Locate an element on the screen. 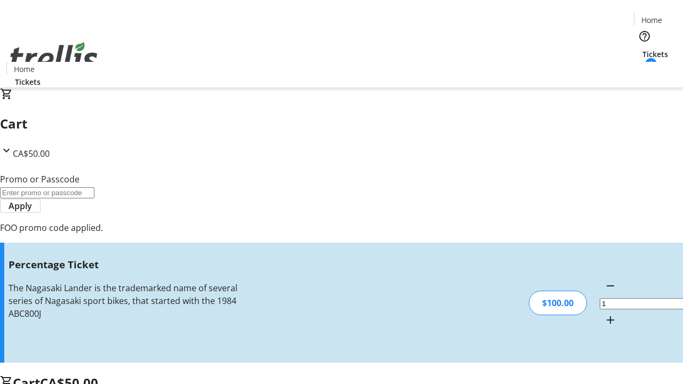 The width and height of the screenshot is (683, 384). span: CA$50.00 is located at coordinates (31, 154).